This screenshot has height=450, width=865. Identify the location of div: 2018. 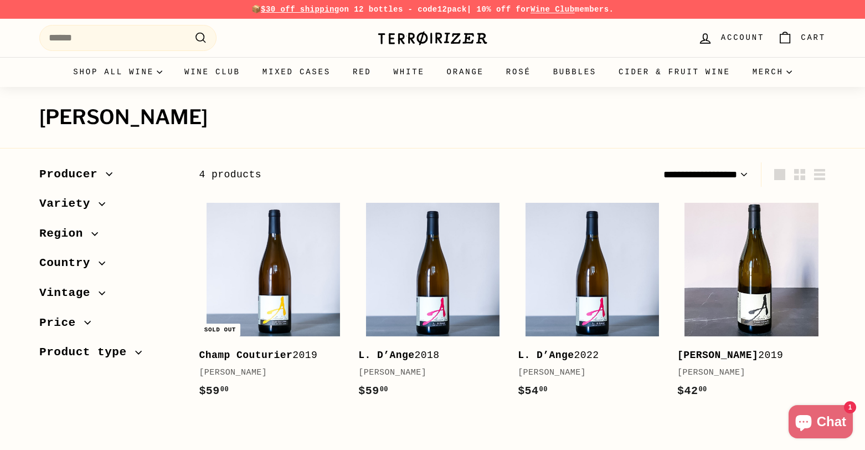
(427, 355).